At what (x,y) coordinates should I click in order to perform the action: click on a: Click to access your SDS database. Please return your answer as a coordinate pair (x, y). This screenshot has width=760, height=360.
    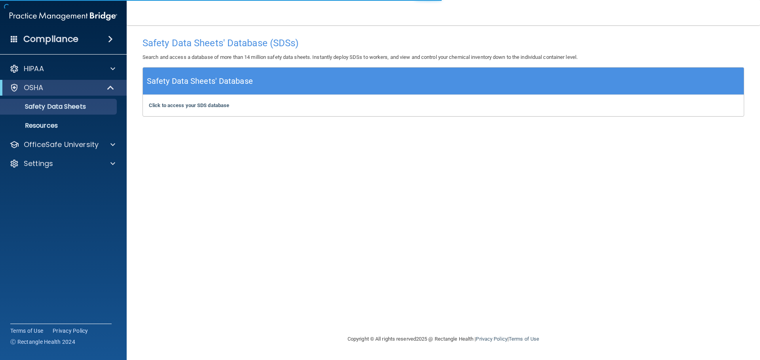
    Looking at the image, I should click on (189, 105).